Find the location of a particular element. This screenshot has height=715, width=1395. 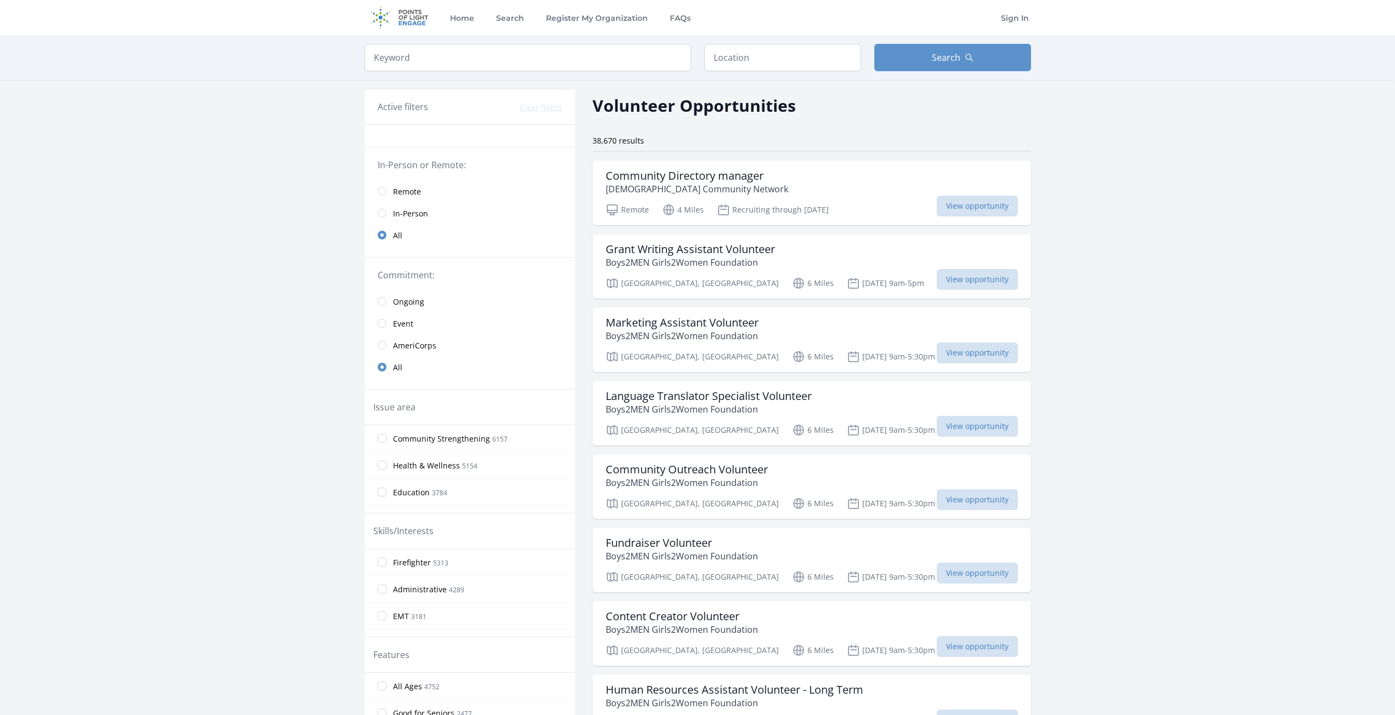

p: 4 Miles is located at coordinates (683, 210).